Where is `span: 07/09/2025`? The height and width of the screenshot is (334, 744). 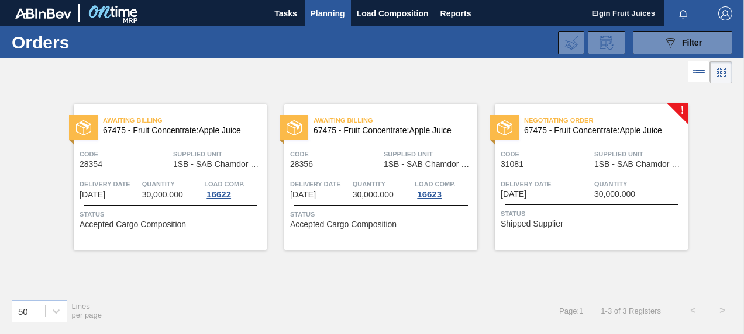
span: 07/09/2025 is located at coordinates (92, 195).